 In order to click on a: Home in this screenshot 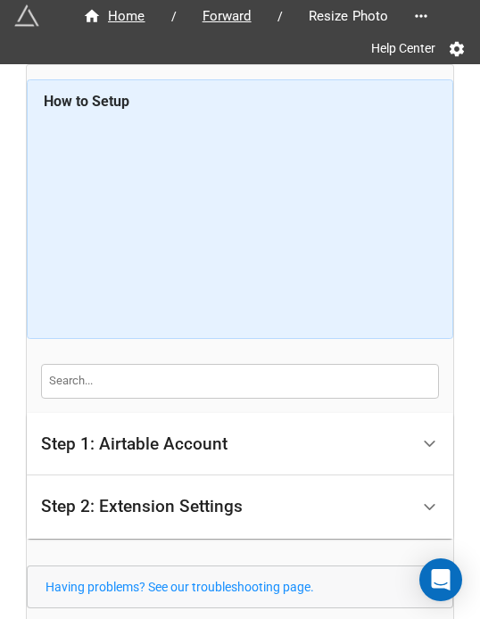, I will do `click(114, 16)`.